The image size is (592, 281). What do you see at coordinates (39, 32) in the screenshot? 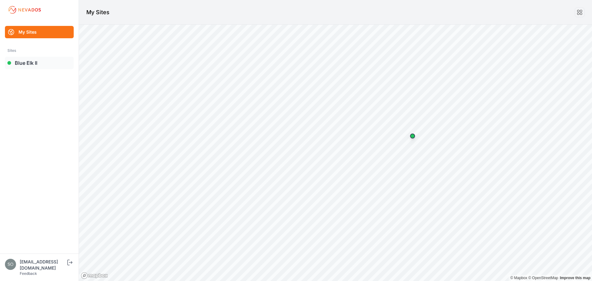
I see `a: My Sites` at bounding box center [39, 32].